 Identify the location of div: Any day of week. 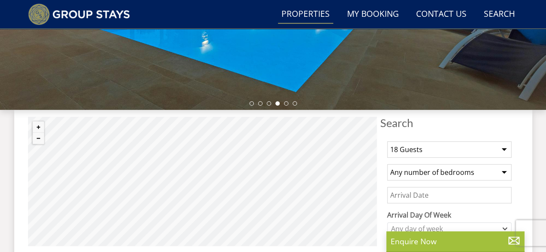
(444, 229).